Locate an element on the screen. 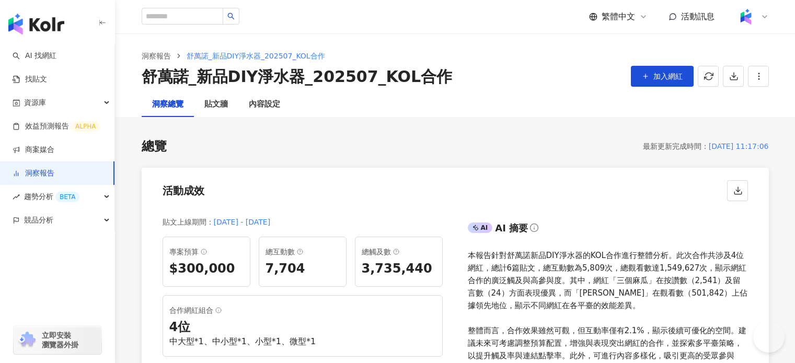  div: AIAI 摘要 is located at coordinates (608, 231).